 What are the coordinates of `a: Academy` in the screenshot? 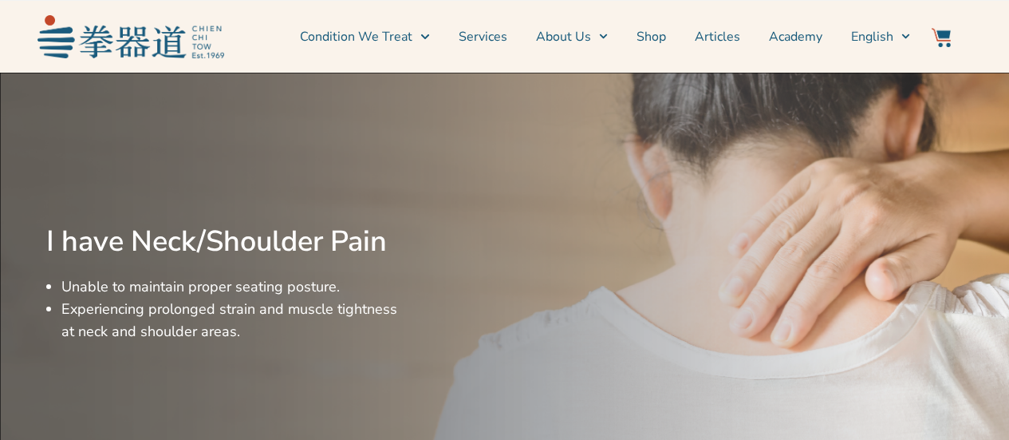 It's located at (795, 37).